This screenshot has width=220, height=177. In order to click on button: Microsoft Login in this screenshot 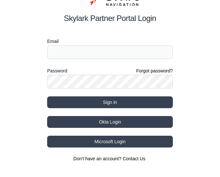, I will do `click(110, 142)`.